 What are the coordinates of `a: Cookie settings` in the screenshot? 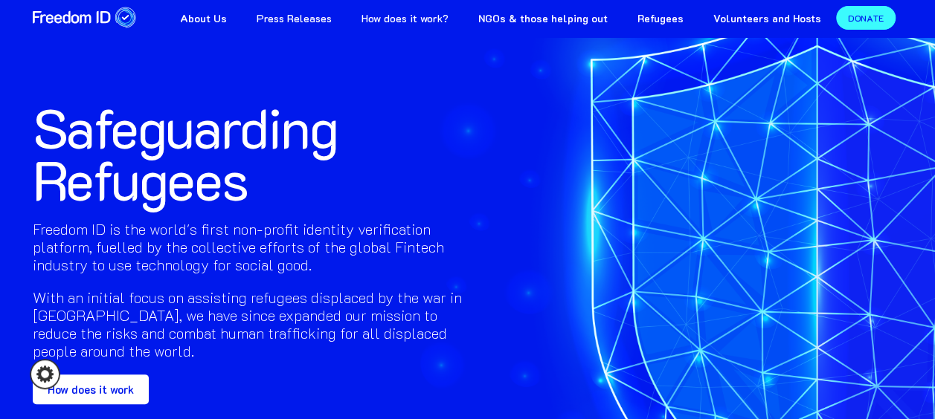 It's located at (45, 374).